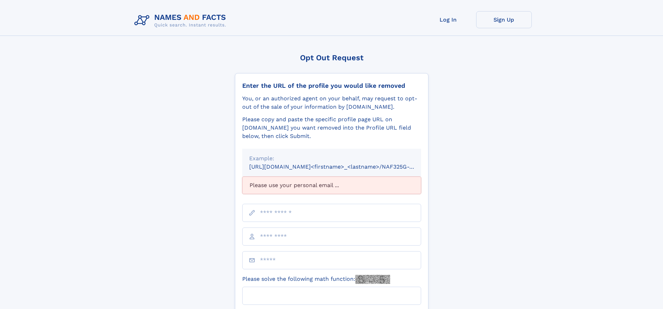  What do you see at coordinates (504, 19) in the screenshot?
I see `a: Sign Up` at bounding box center [504, 19].